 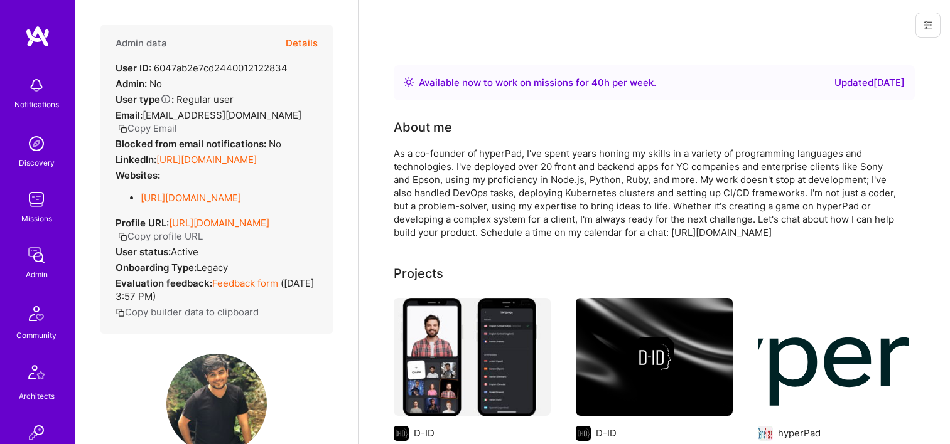 What do you see at coordinates (185, 252) in the screenshot?
I see `span: Active` at bounding box center [185, 252].